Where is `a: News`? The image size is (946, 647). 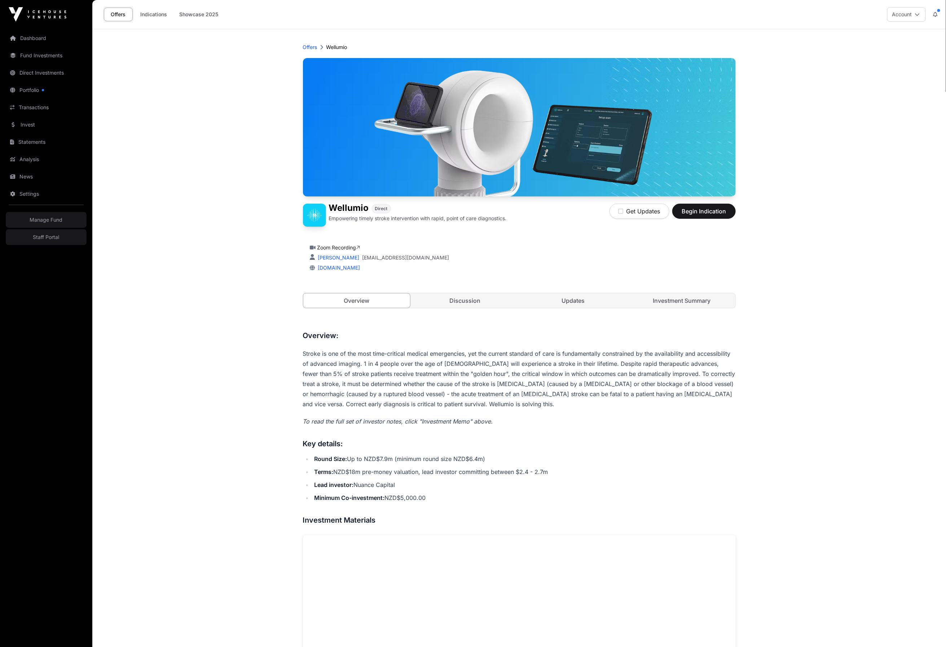
a: News is located at coordinates (46, 177).